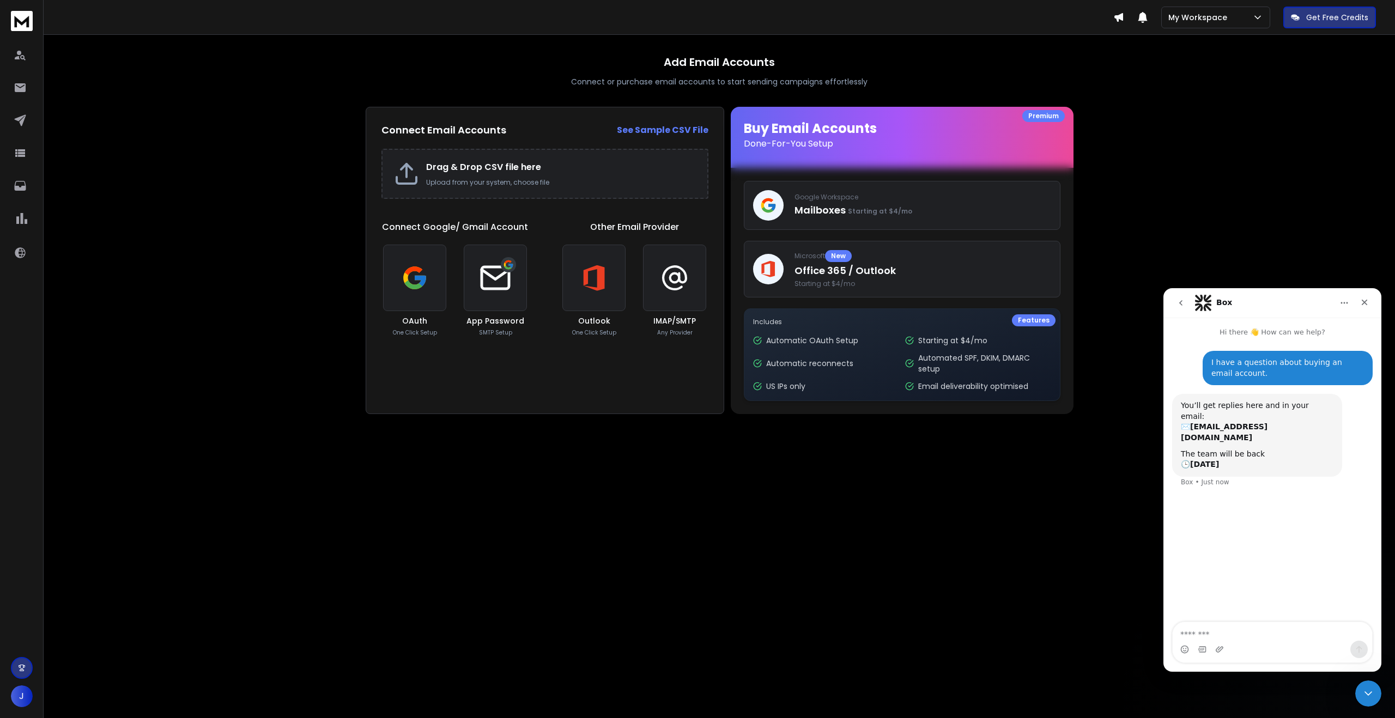  I want to click on button: Send a message…, so click(196, 361).